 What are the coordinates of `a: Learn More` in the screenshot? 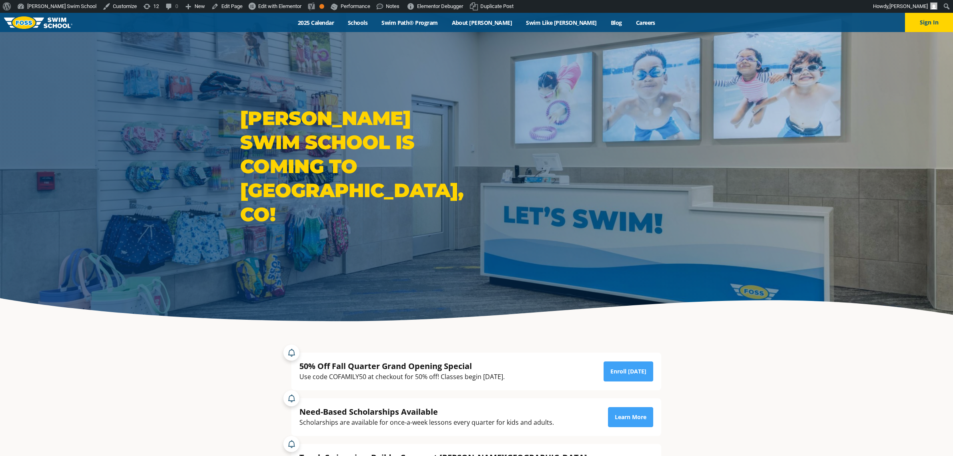 It's located at (631, 417).